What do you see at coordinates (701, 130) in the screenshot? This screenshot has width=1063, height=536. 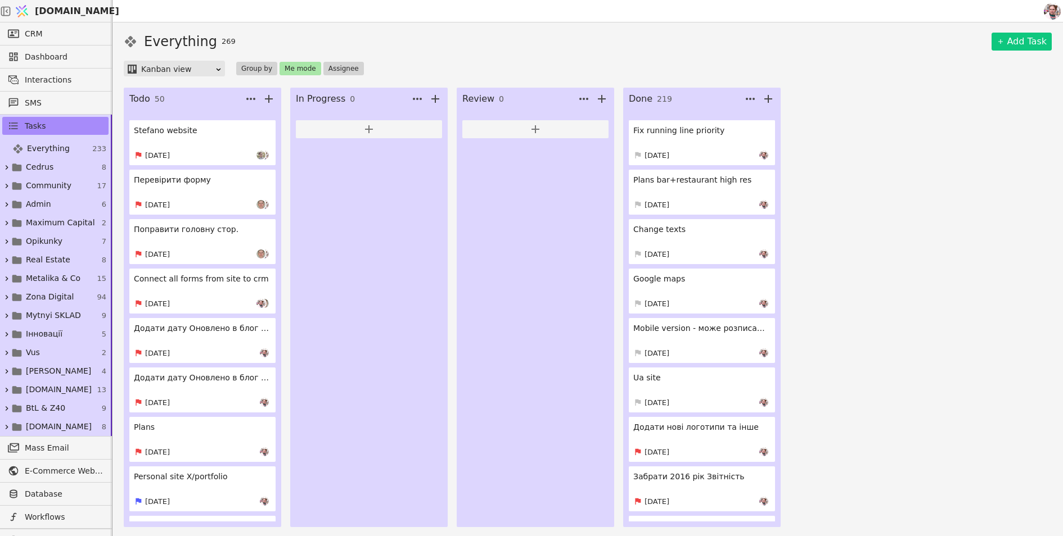 I see `h4: Fix running line priority` at bounding box center [701, 130].